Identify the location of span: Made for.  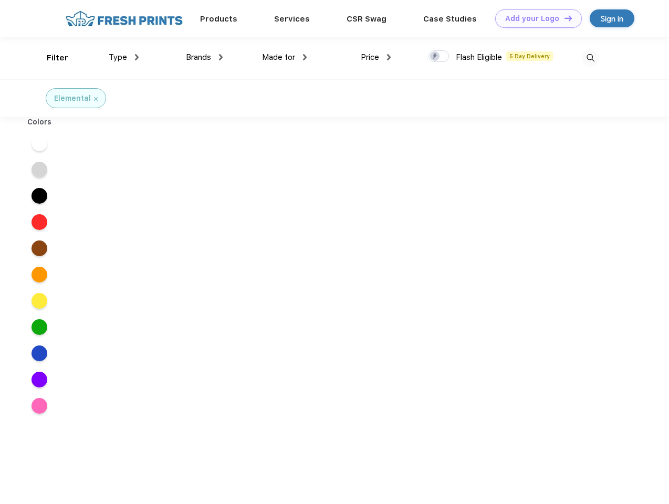
(279, 57).